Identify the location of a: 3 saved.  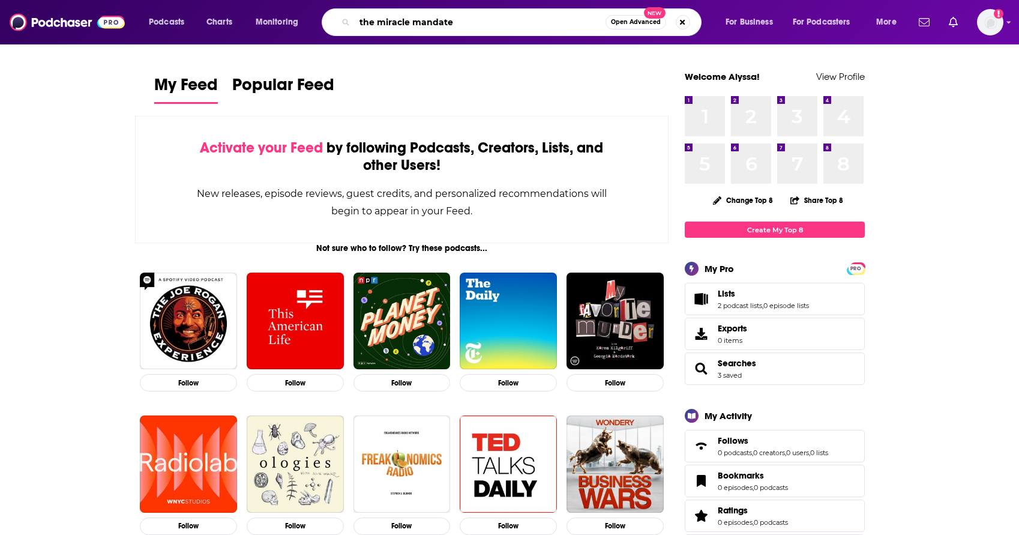
(730, 375).